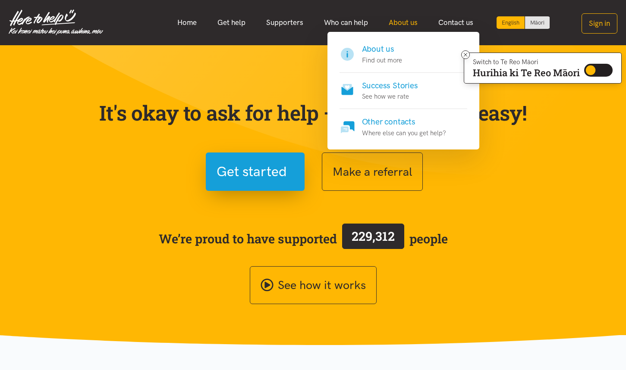 Image resolution: width=626 pixels, height=370 pixels. I want to click on p: See how we rate, so click(390, 97).